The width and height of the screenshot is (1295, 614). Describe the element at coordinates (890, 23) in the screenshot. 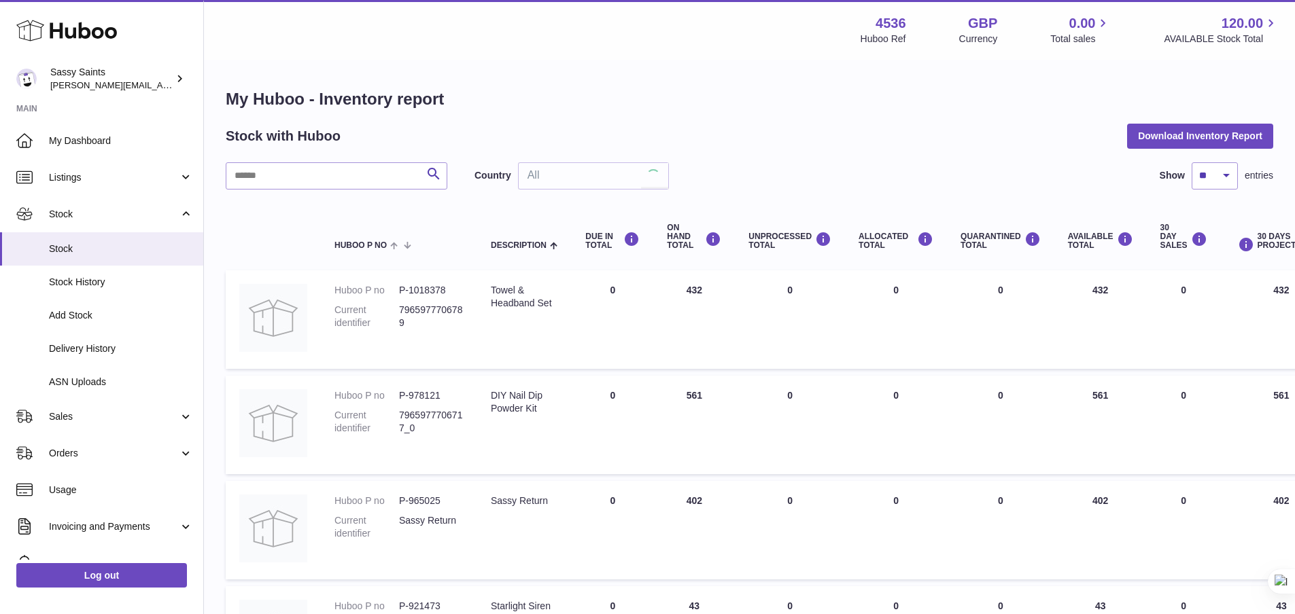

I see `strong: 4536` at that location.